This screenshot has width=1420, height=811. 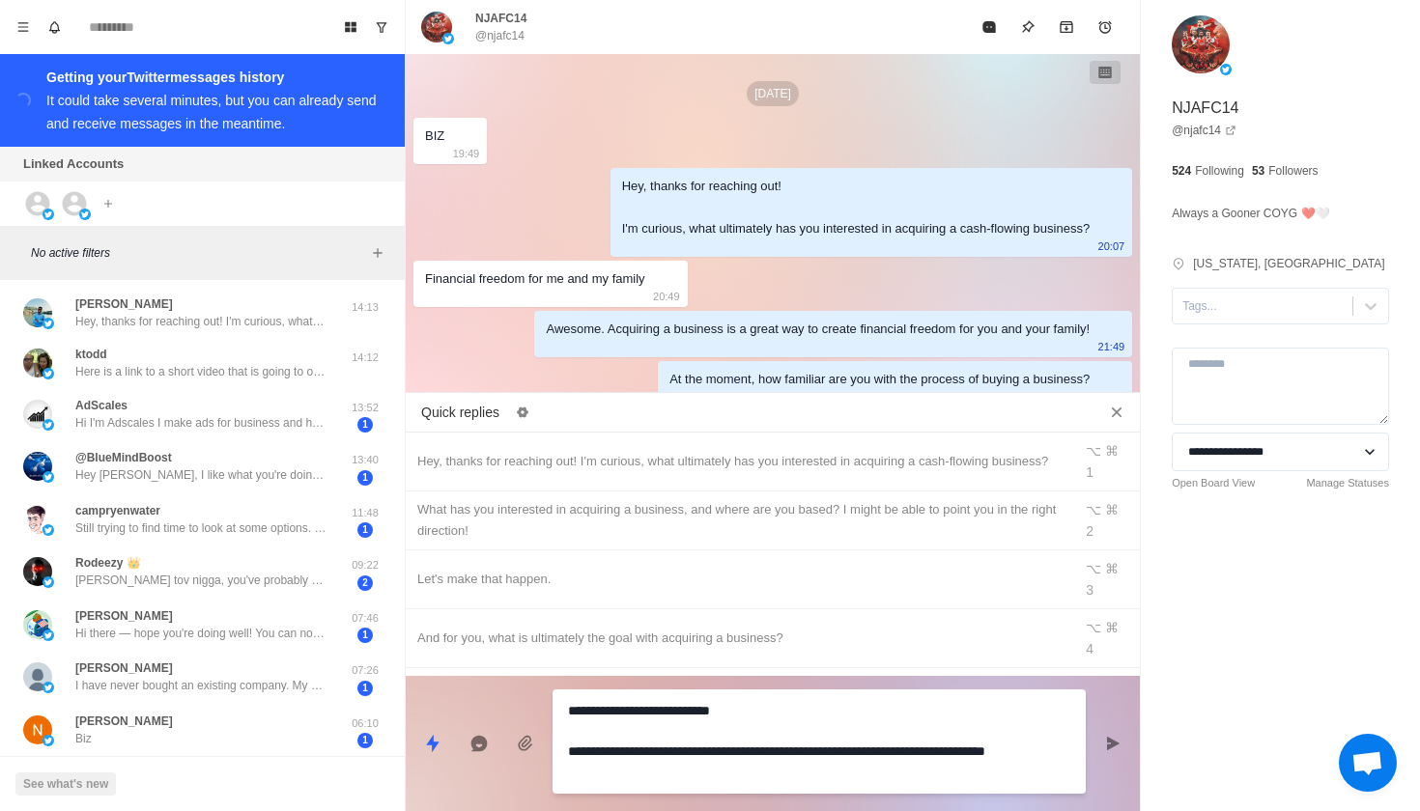 I want to click on button: Pin, so click(x=1028, y=27).